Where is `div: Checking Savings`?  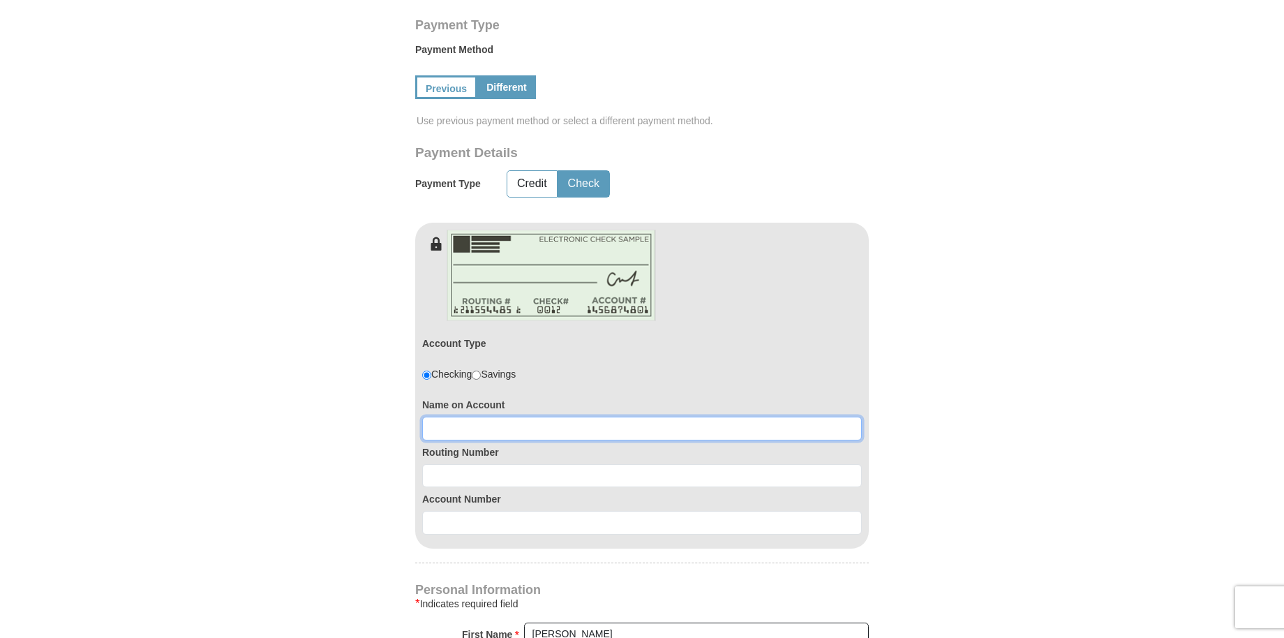
div: Checking Savings is located at coordinates (469, 374).